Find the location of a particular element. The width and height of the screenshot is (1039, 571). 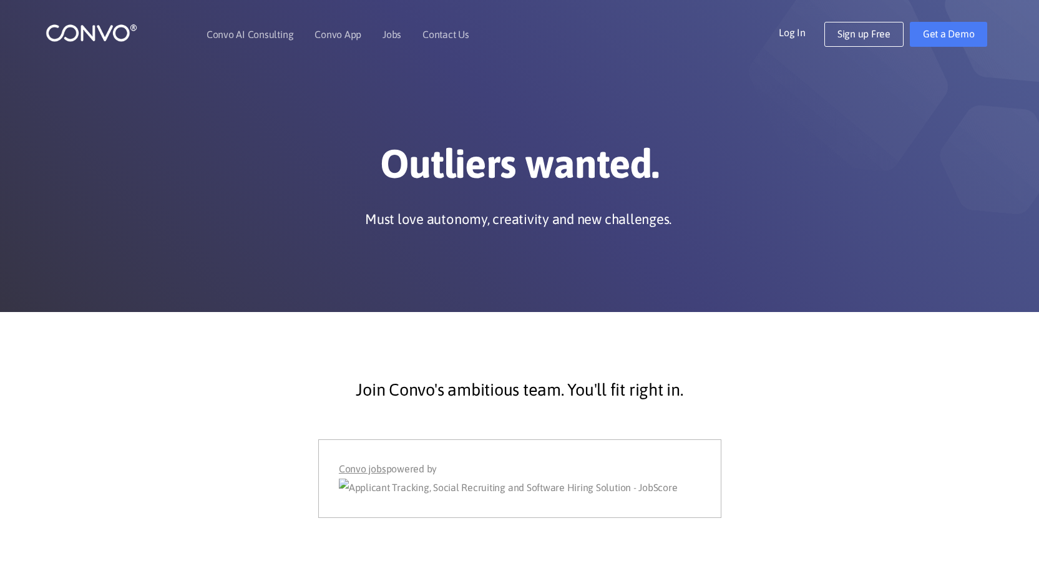

a: Convo jobs is located at coordinates (362, 469).